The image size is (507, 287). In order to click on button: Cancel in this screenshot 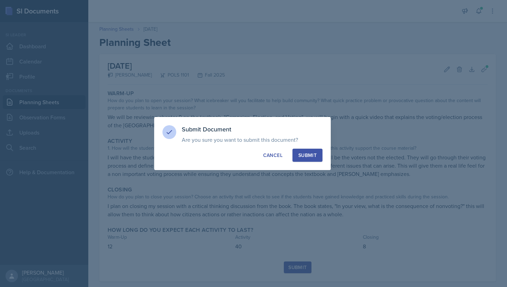, I will do `click(273, 155)`.